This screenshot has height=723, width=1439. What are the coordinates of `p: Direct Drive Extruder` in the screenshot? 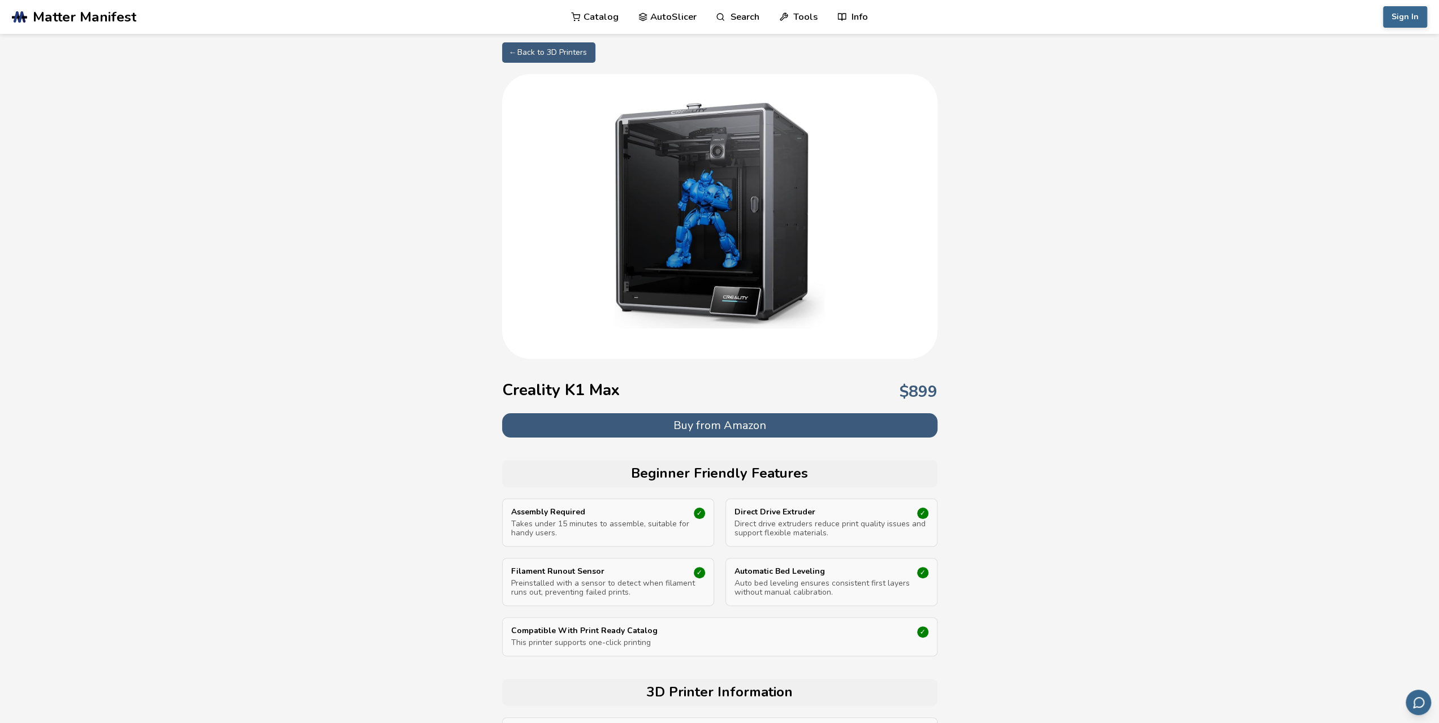 It's located at (817, 512).